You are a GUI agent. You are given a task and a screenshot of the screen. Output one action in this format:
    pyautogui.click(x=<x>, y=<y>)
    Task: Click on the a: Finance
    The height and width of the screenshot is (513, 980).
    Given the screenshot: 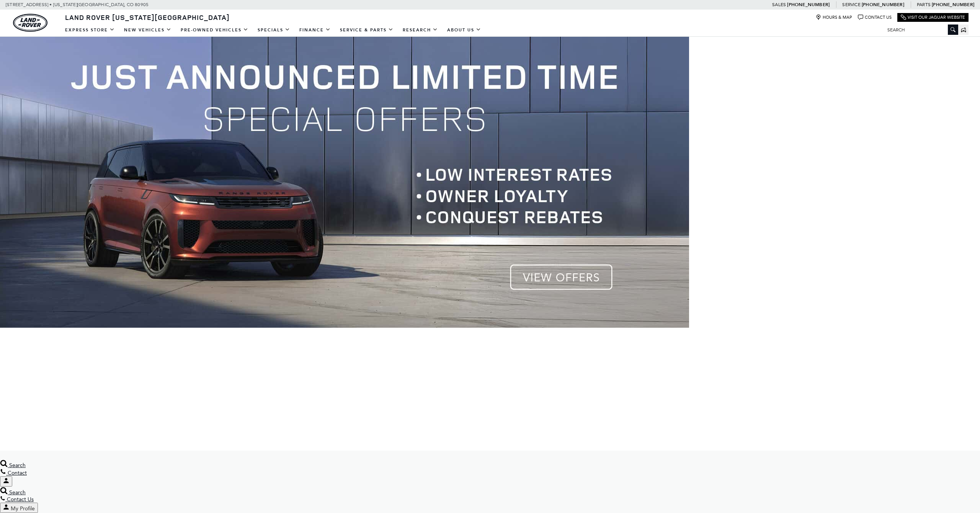 What is the action you would take?
    pyautogui.click(x=315, y=30)
    